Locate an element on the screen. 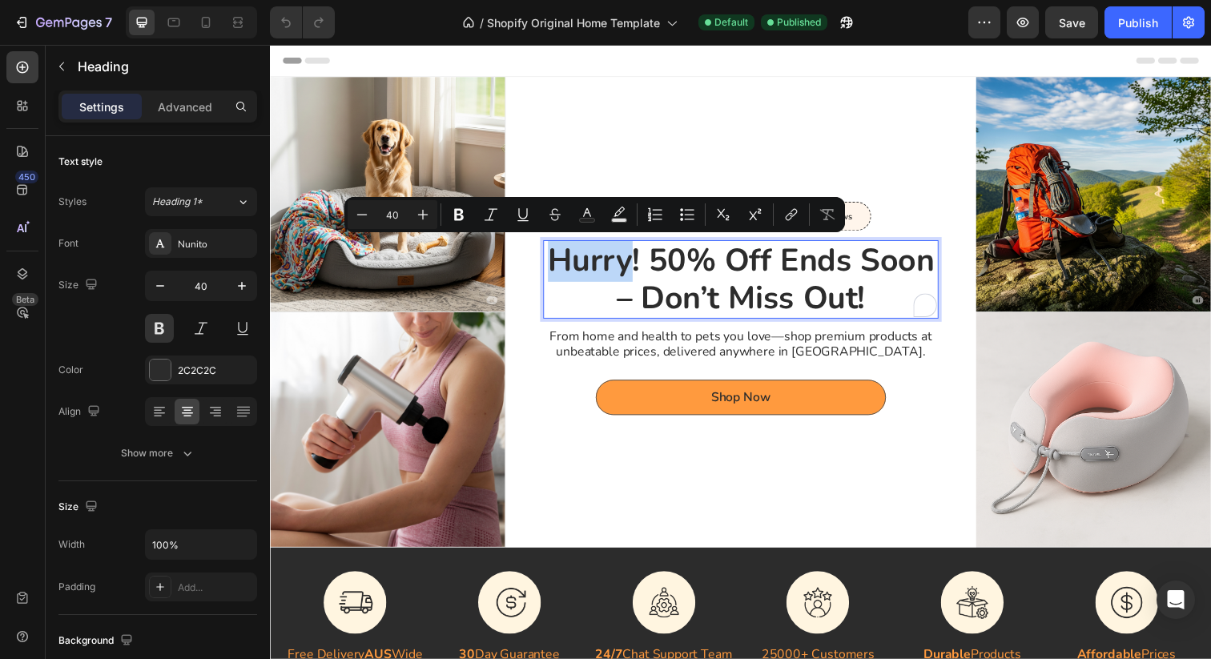 The width and height of the screenshot is (1211, 659). div: Styles is located at coordinates (72, 202).